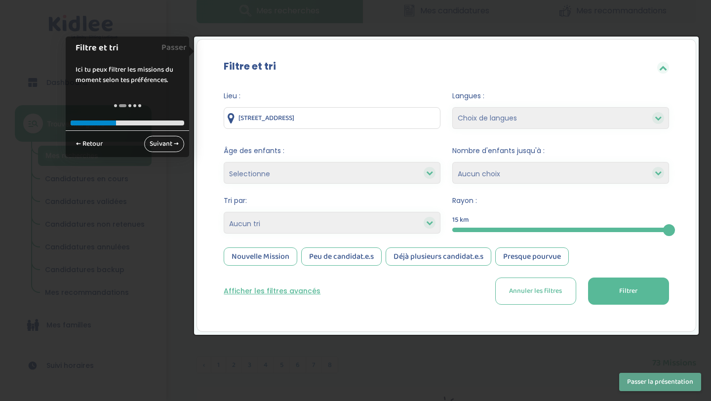 The width and height of the screenshot is (711, 401). Describe the element at coordinates (332, 151) in the screenshot. I see `span: Âge des enfants :` at that location.